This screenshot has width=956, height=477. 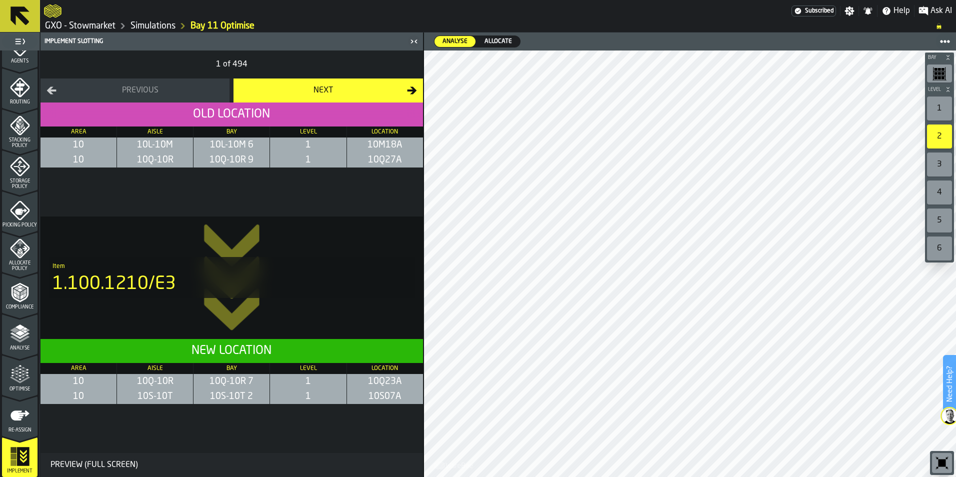 I want to click on label: button-toggle-Notifications, so click(x=868, y=11).